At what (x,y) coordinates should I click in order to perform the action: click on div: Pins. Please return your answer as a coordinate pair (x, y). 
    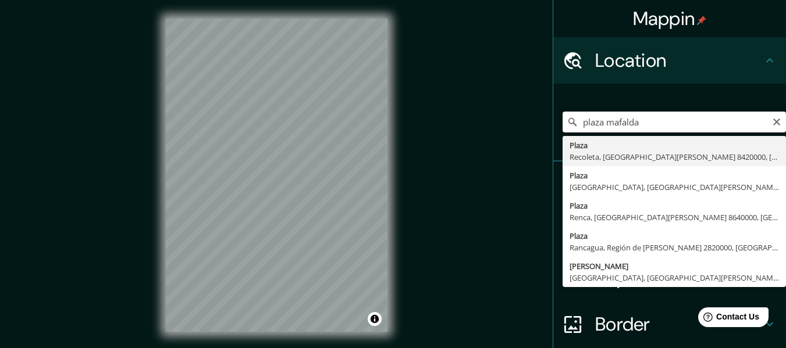
    Looking at the image, I should click on (669, 185).